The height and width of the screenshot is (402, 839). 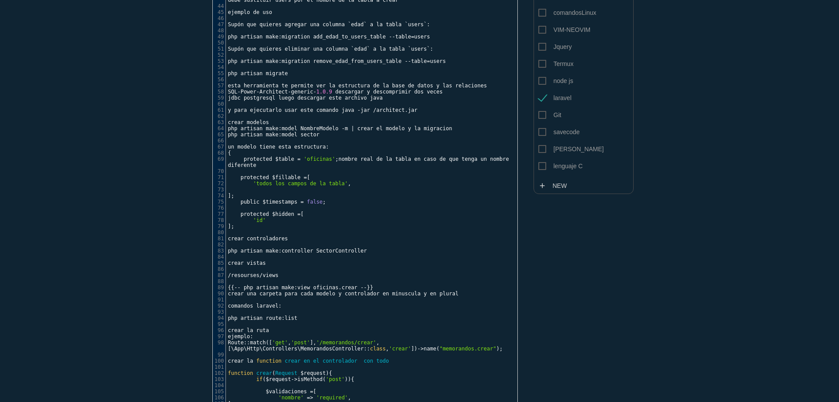 What do you see at coordinates (295, 37) in the screenshot?
I see `span: migration` at bounding box center [295, 37].